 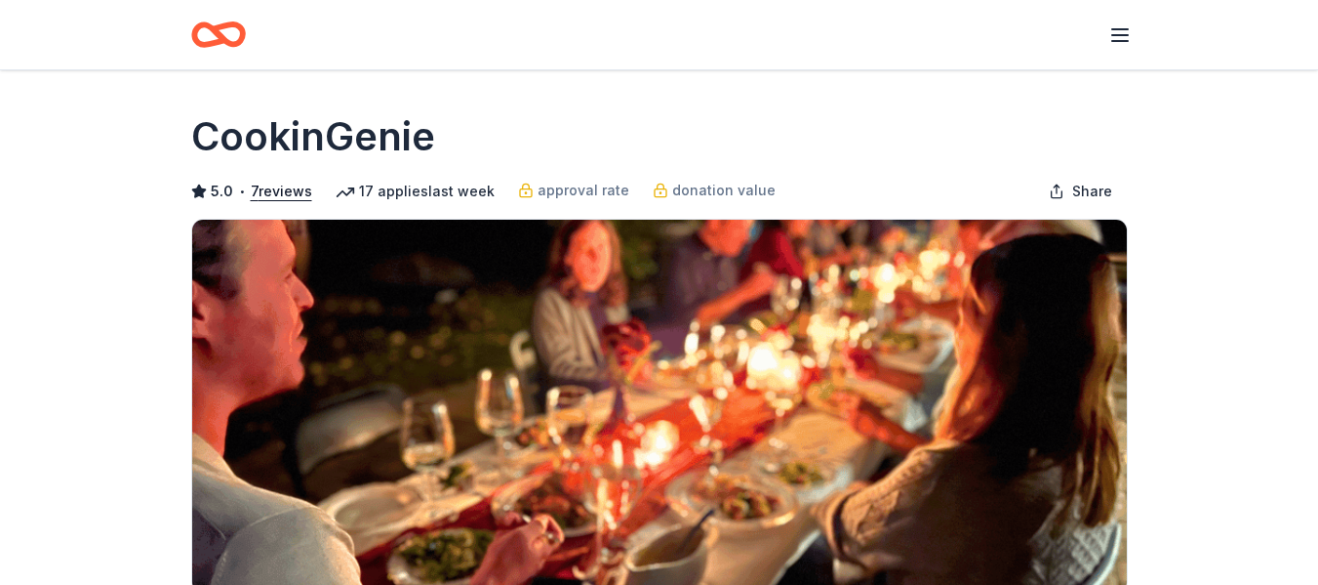 I want to click on button: 7reviews, so click(x=281, y=191).